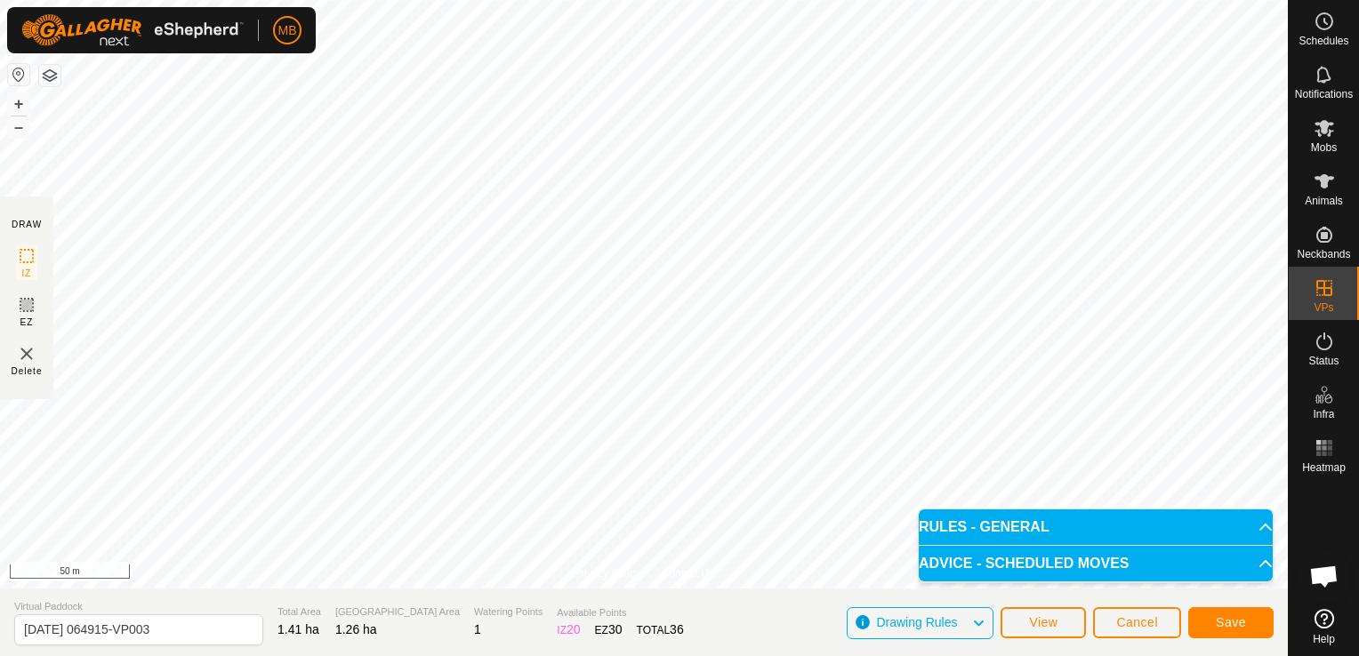 The width and height of the screenshot is (1359, 656). I want to click on span: 1, so click(477, 630).